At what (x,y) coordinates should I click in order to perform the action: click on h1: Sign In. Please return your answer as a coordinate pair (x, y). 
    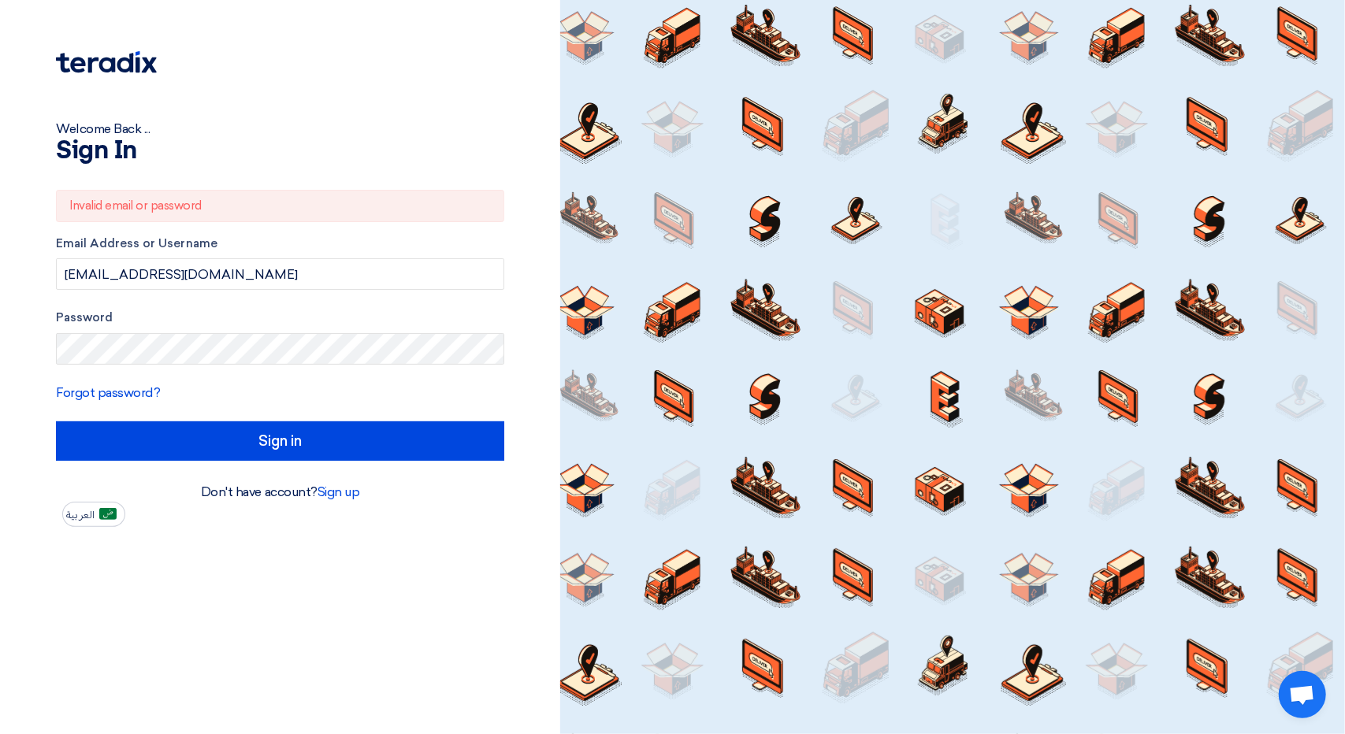
    Looking at the image, I should click on (280, 151).